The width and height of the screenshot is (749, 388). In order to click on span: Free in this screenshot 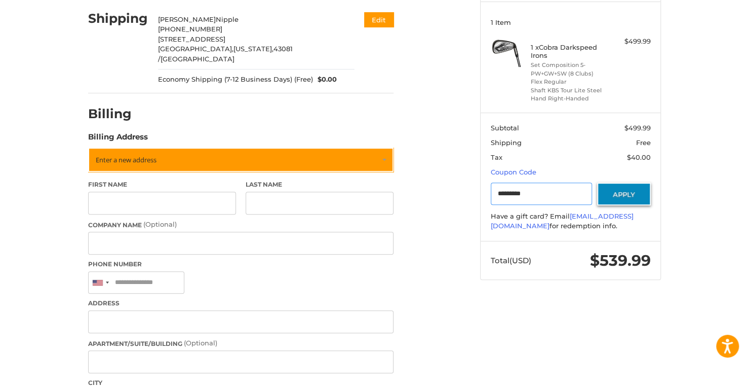, I will do `click(643, 142)`.